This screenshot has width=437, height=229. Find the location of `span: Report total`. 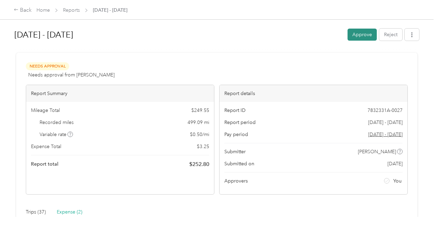

span: Report total is located at coordinates (45, 164).